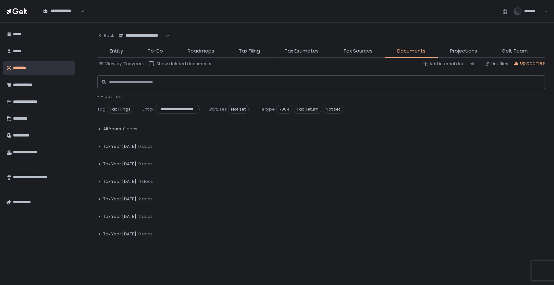 The height and width of the screenshot is (285, 554). Describe the element at coordinates (515, 51) in the screenshot. I see `span: Gelt Team` at that location.